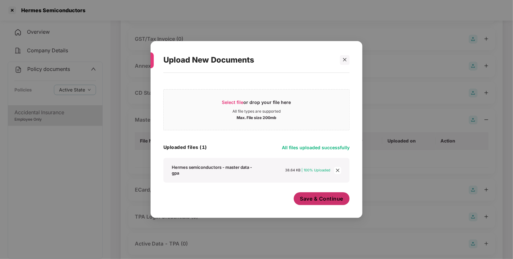 This screenshot has width=513, height=259. What do you see at coordinates (316, 170) in the screenshot?
I see `span: | 100% Uploaded` at bounding box center [316, 170].